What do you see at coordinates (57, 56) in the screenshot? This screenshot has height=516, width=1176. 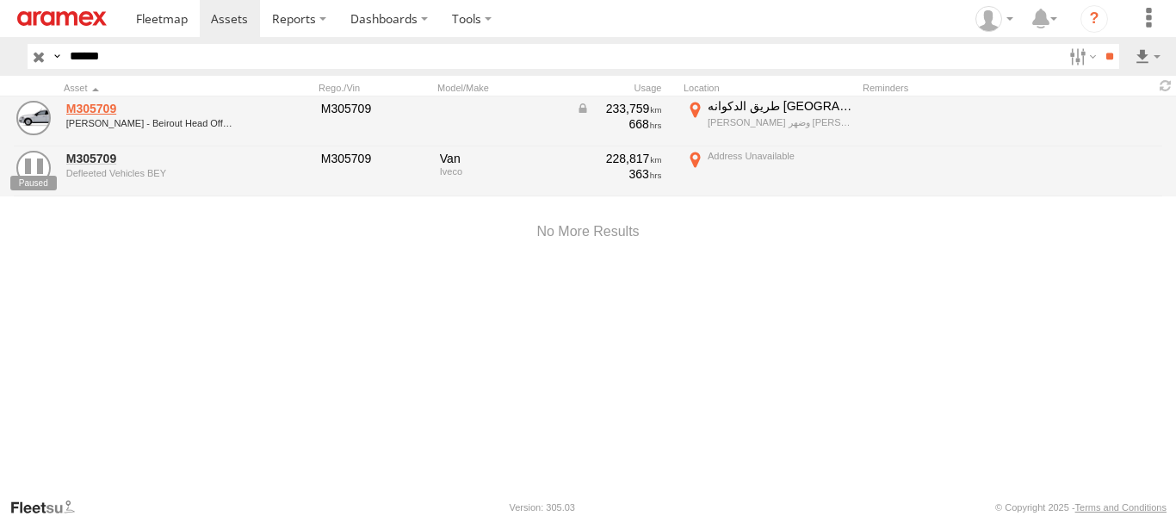 I see `label: Search Query` at bounding box center [57, 56].